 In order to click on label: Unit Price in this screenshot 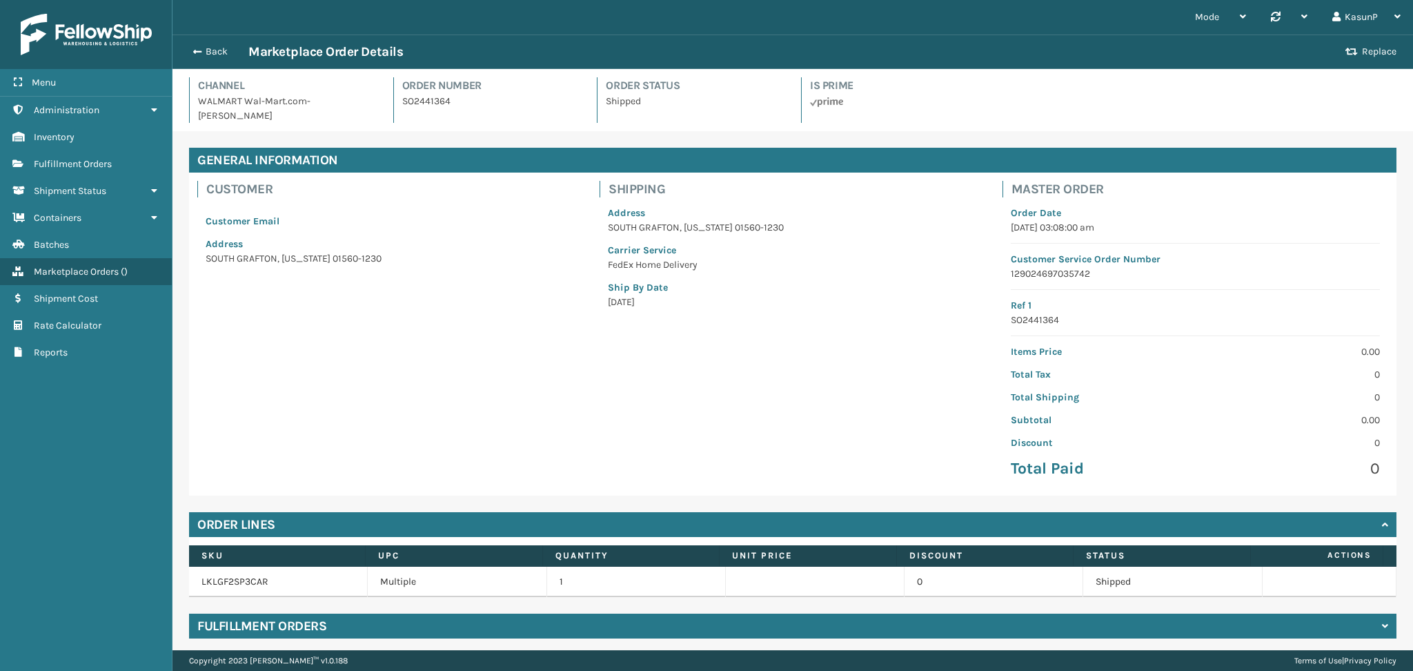, I will do `click(807, 555)`.